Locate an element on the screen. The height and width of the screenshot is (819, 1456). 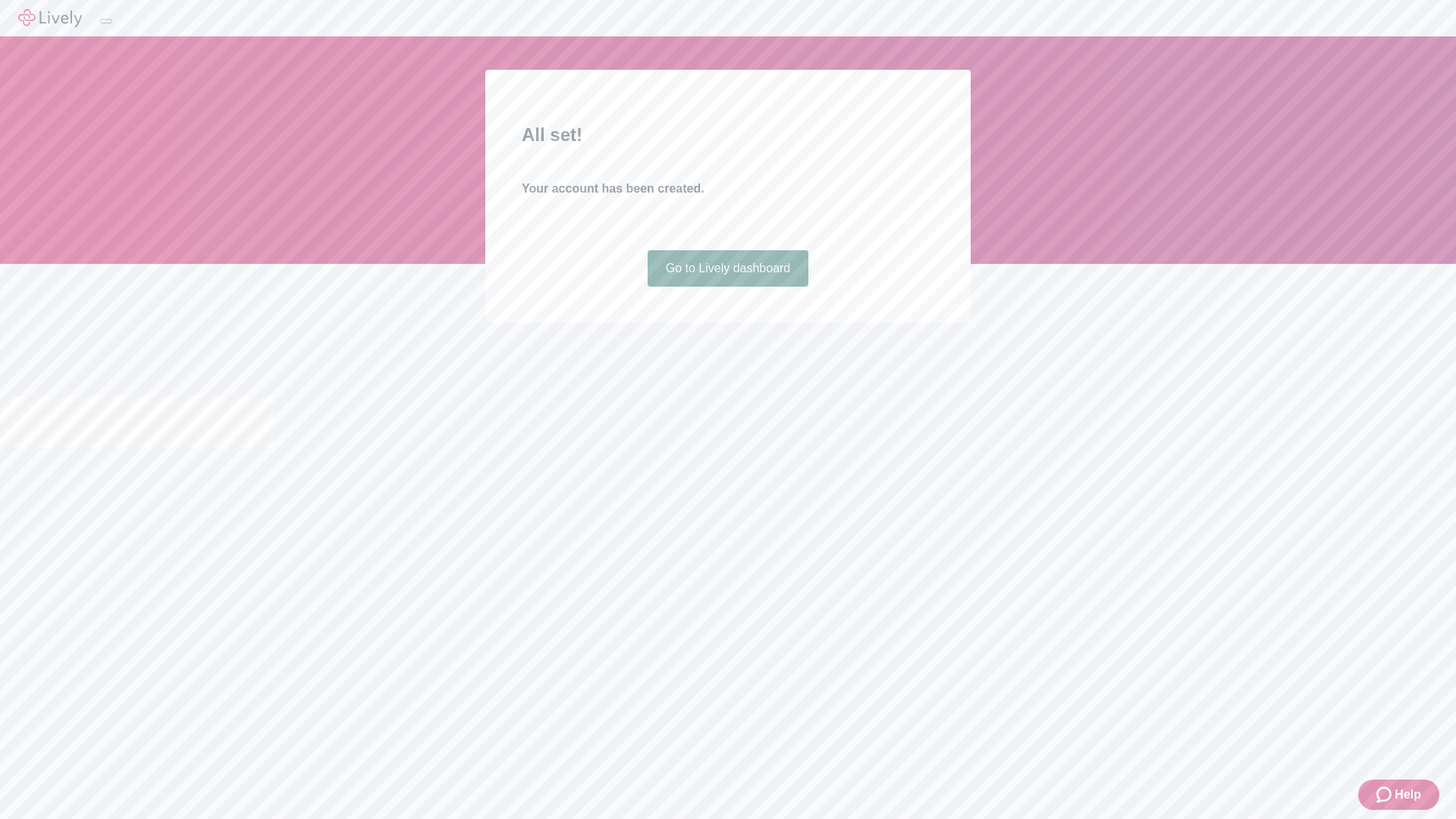
a: Go to Lively dashboard is located at coordinates (728, 268).